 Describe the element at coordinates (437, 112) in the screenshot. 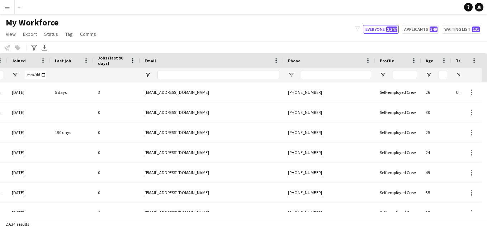

I see `div: 30` at that location.